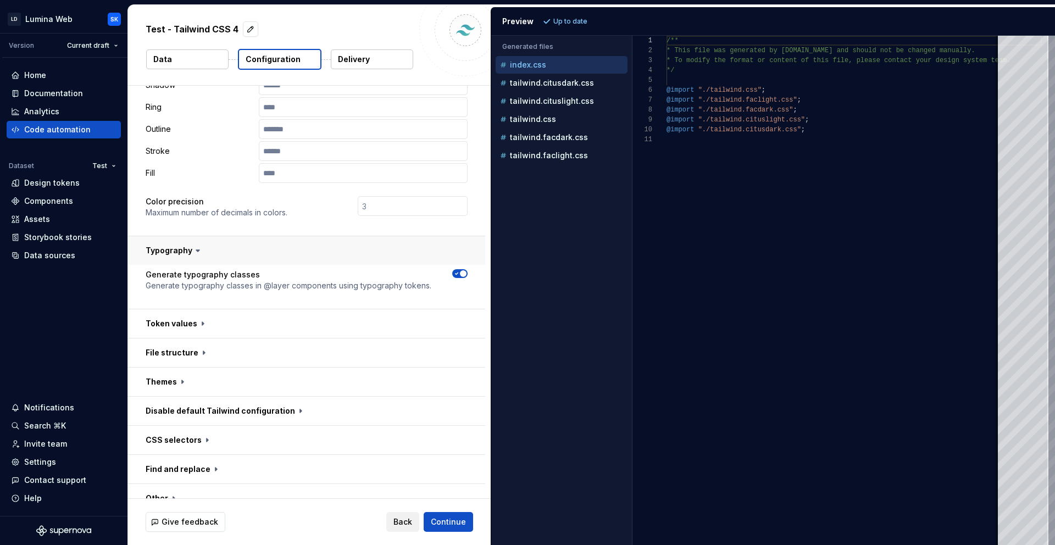 The image size is (1055, 545). What do you see at coordinates (64, 498) in the screenshot?
I see `button: Help` at bounding box center [64, 498].